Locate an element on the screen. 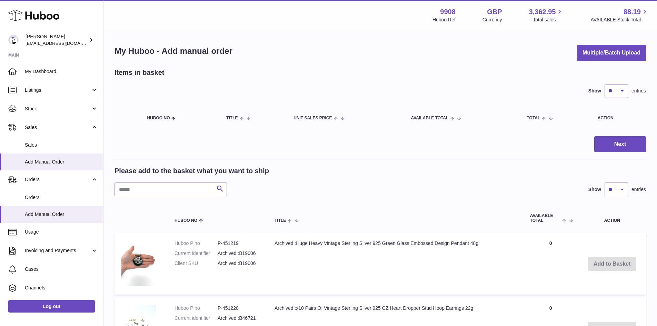  span: Cases is located at coordinates (61, 269).